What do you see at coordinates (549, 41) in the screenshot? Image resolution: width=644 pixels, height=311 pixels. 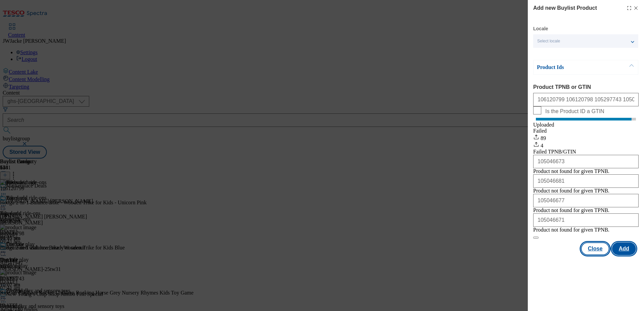 I see `span: Select locale` at bounding box center [549, 41].